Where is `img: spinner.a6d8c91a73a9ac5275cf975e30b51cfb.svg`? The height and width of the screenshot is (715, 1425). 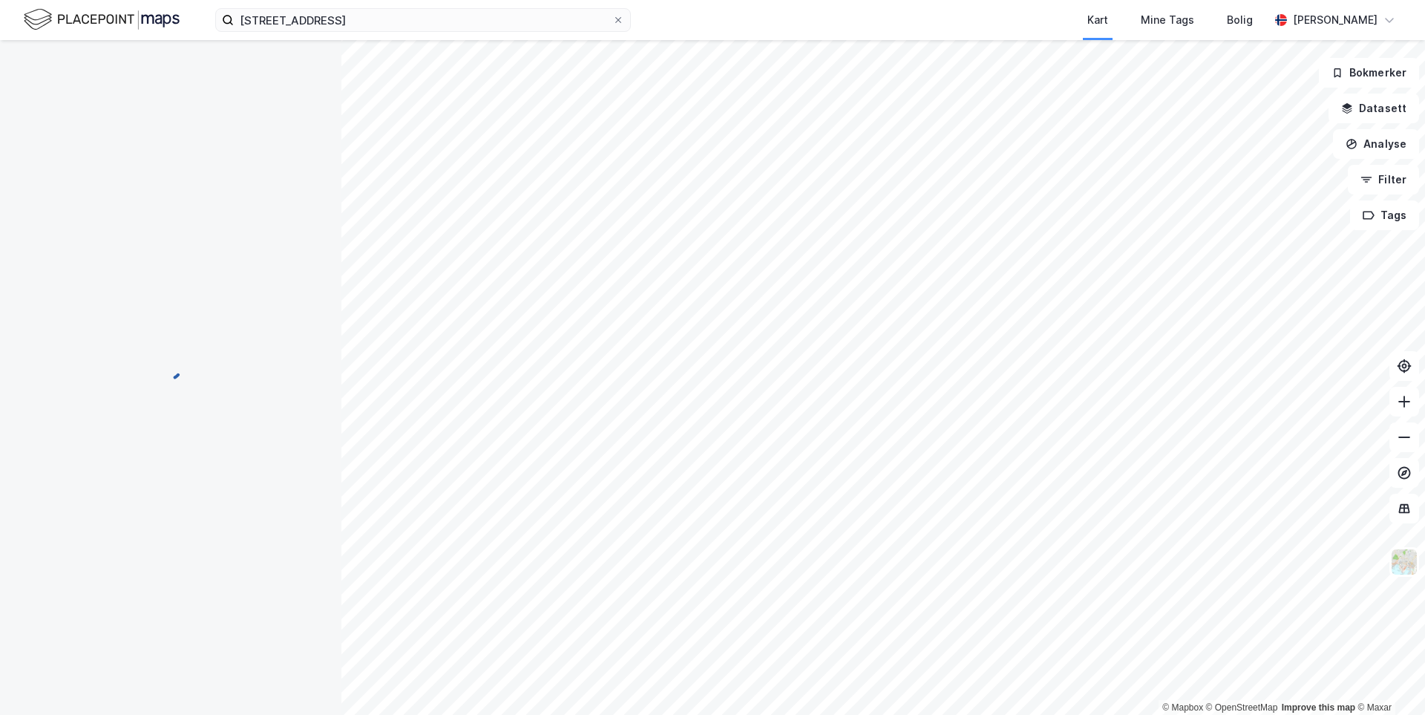 img: spinner.a6d8c91a73a9ac5275cf975e30b51cfb.svg is located at coordinates (171, 369).